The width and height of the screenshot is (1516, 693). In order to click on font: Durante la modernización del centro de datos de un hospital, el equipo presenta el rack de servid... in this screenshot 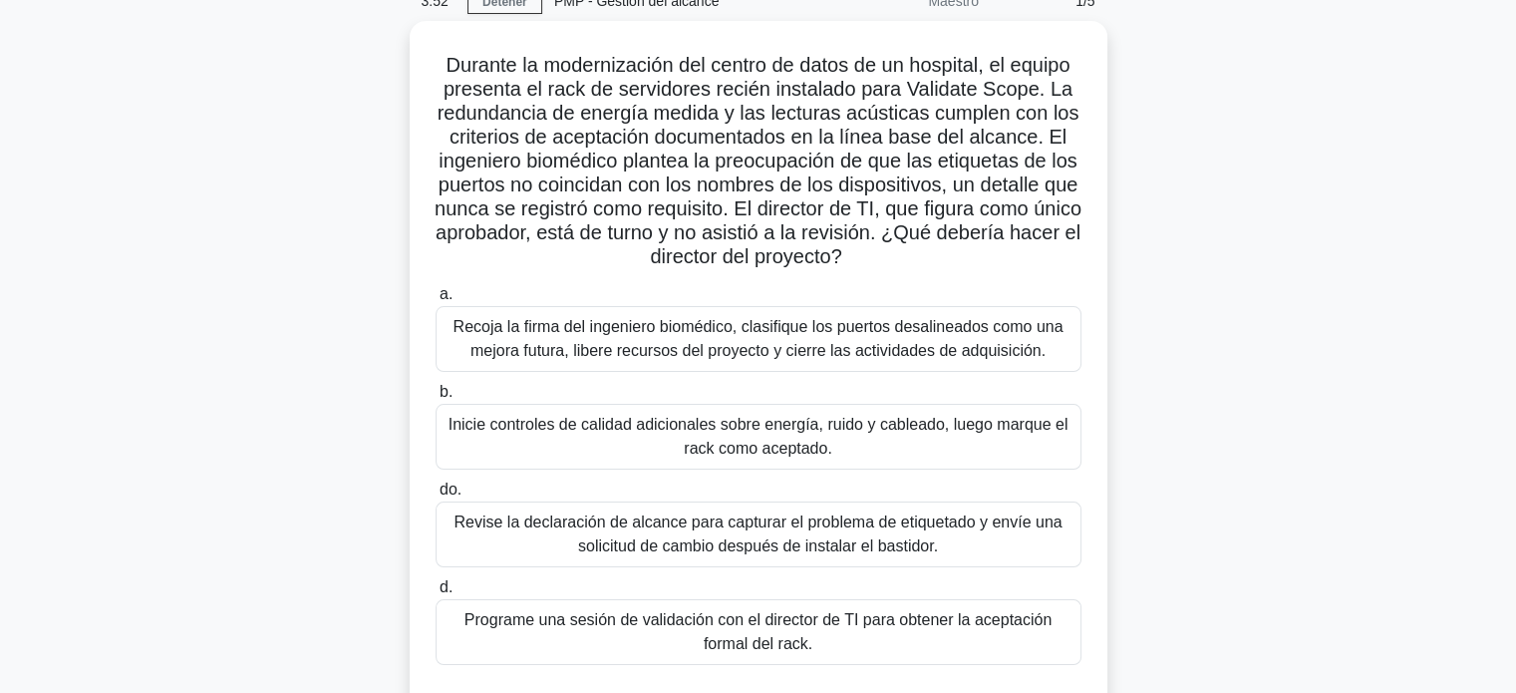, I will do `click(758, 161)`.